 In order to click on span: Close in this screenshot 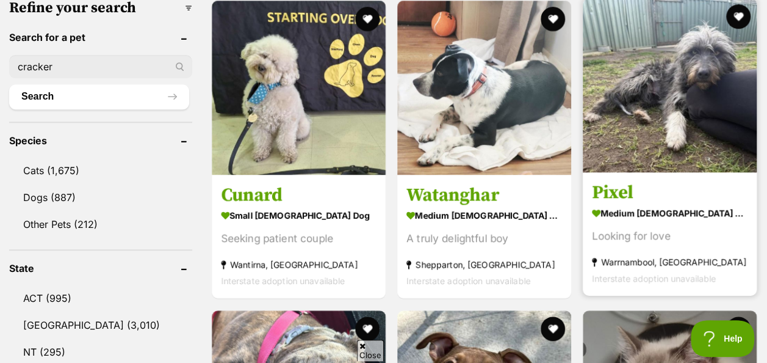, I will do `click(371, 350)`.